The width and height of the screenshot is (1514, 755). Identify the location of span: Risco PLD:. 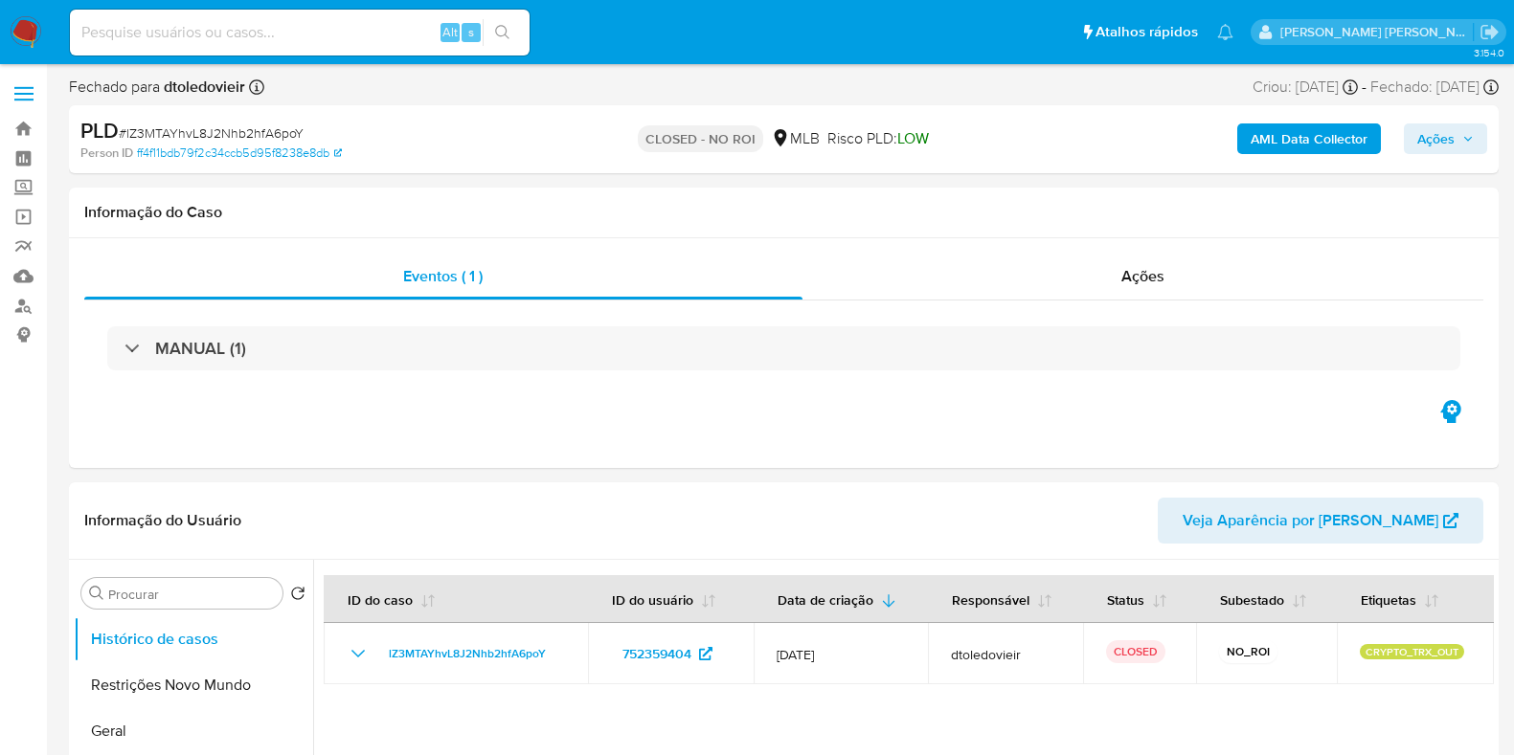
(878, 139).